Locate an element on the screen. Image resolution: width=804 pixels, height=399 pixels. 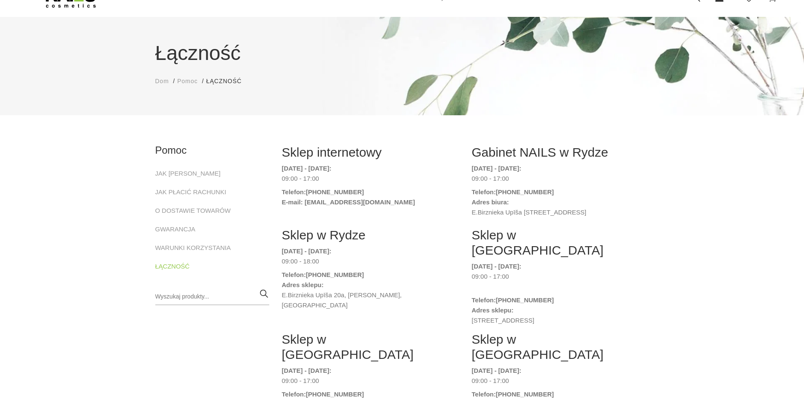
font: Telefon is located at coordinates (293, 192).